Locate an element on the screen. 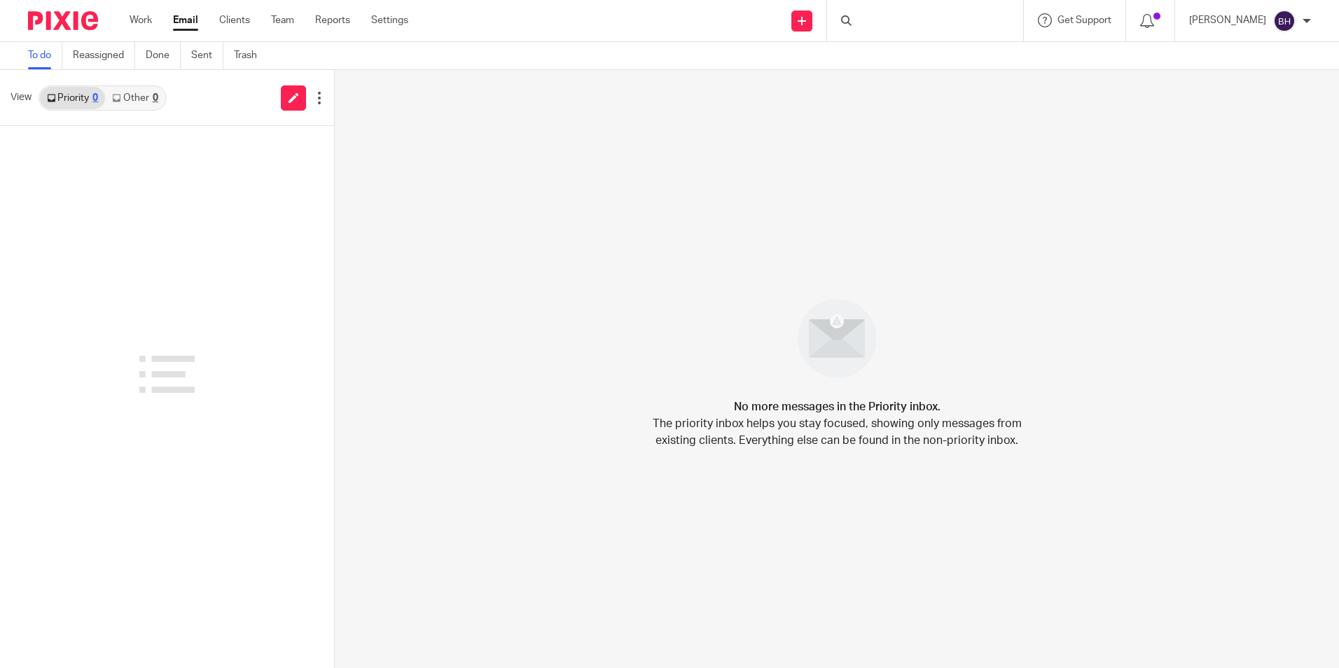  a: Team is located at coordinates (282, 20).